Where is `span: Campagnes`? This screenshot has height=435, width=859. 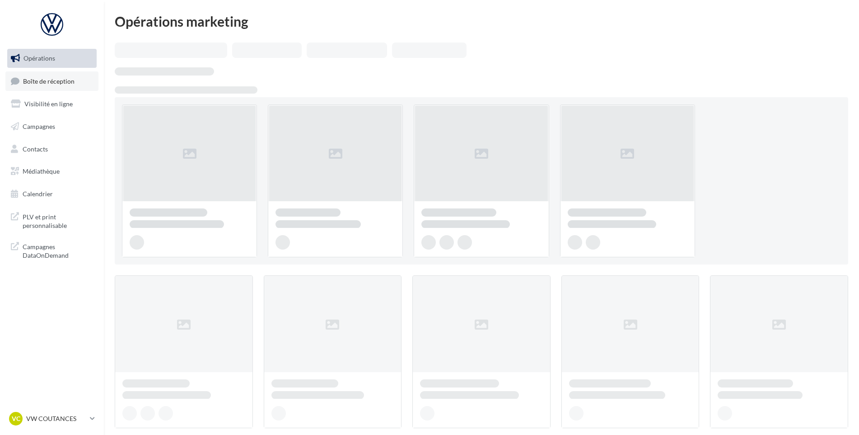 span: Campagnes is located at coordinates (39, 126).